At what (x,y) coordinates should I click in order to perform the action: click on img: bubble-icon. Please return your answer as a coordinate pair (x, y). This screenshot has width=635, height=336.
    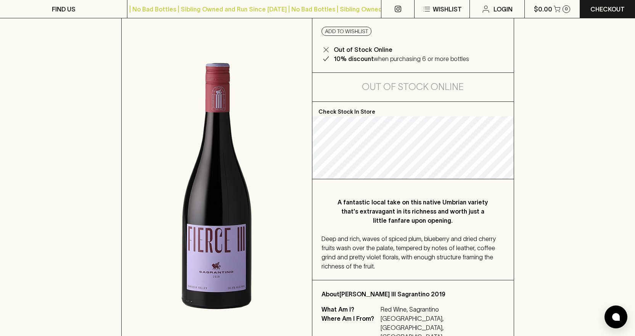
    Looking at the image, I should click on (616, 317).